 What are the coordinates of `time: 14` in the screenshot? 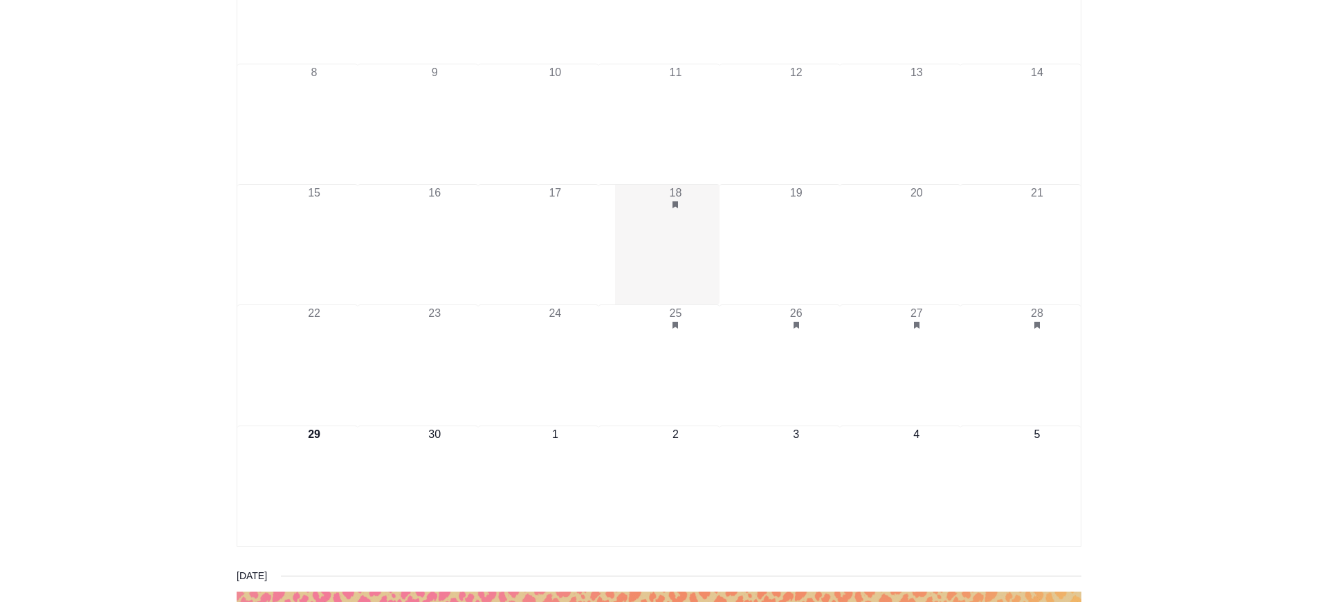 It's located at (1037, 72).